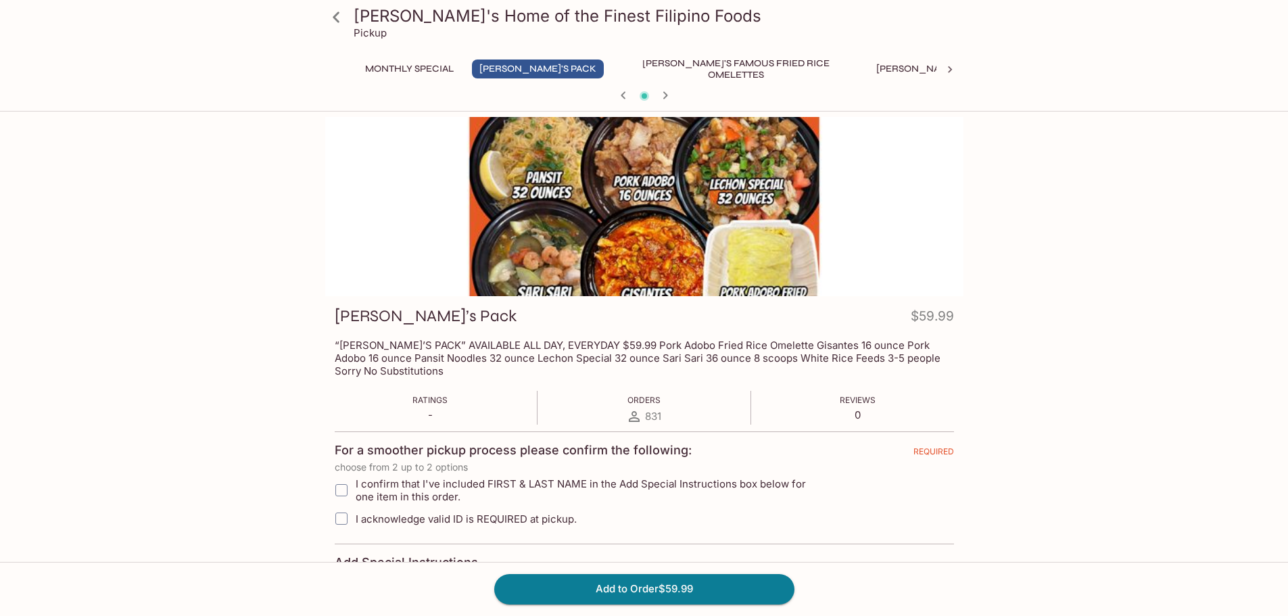  I want to click on span: I acknowledge valid ID is REQUIRED at pickup., so click(466, 519).